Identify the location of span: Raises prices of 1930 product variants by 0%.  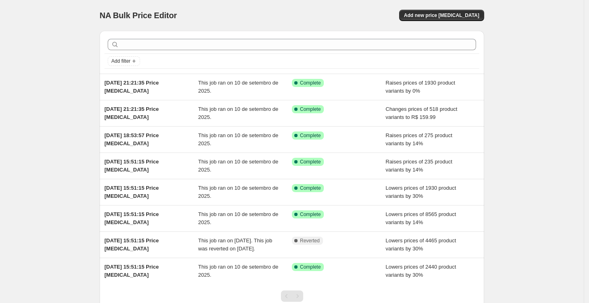
(421, 87).